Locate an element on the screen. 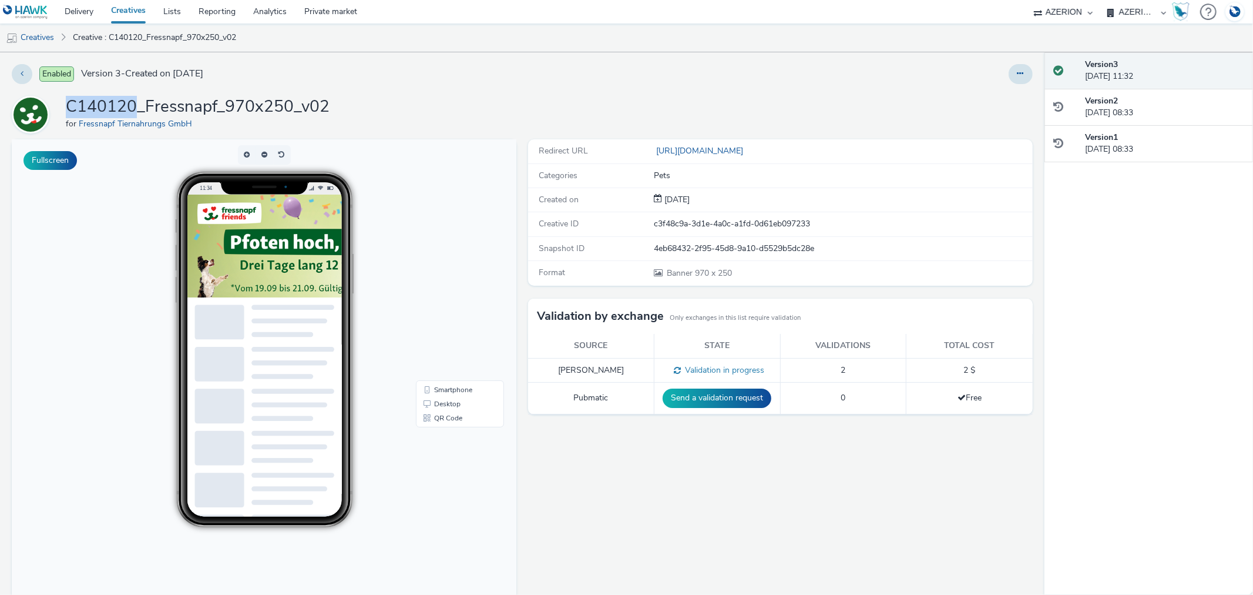 The image size is (1253, 595). span: 11:34 is located at coordinates (194, 48).